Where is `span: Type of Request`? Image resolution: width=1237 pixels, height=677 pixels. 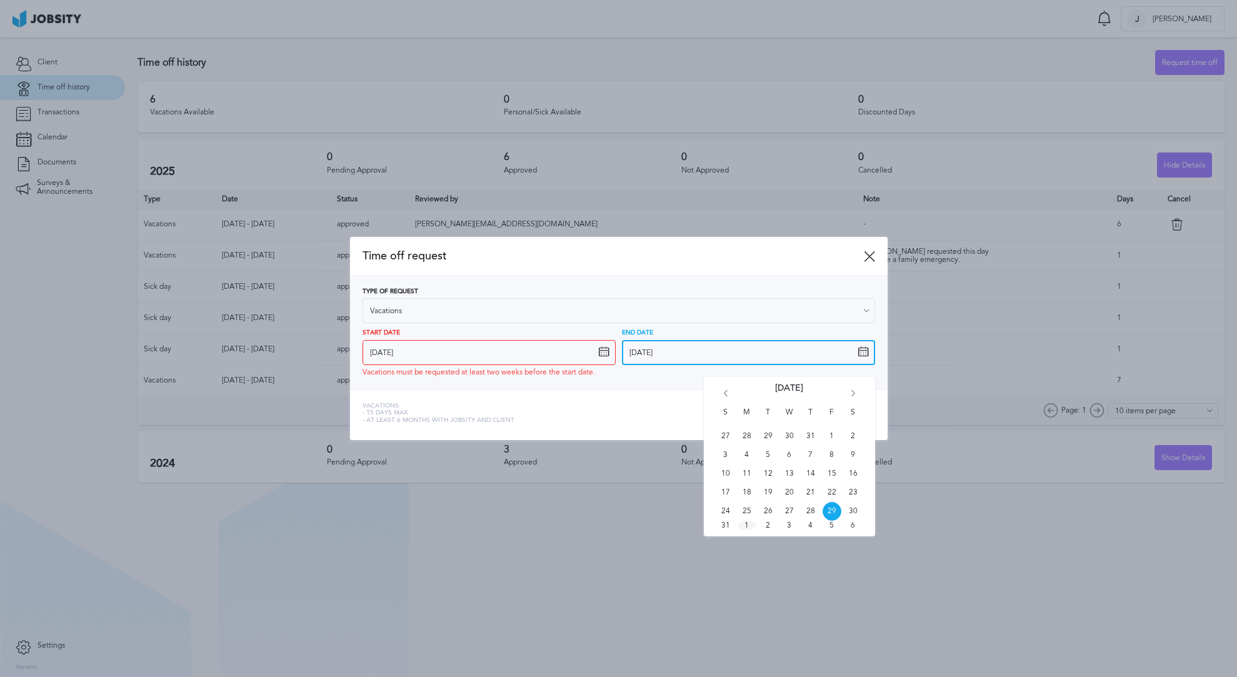
span: Type of Request is located at coordinates (390, 292).